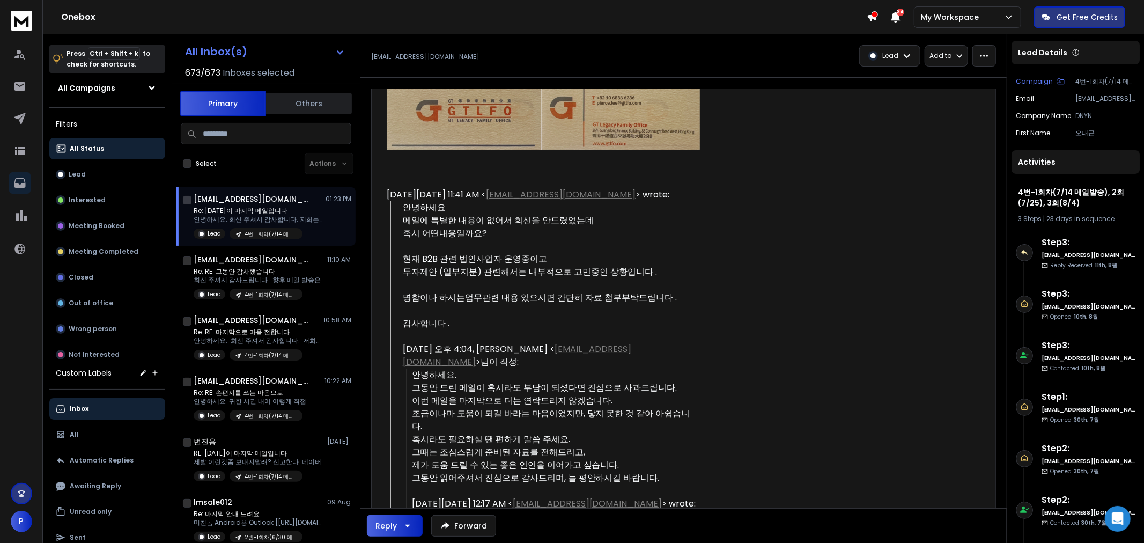  What do you see at coordinates (94, 354) in the screenshot?
I see `p: Not Interested` at bounding box center [94, 354].